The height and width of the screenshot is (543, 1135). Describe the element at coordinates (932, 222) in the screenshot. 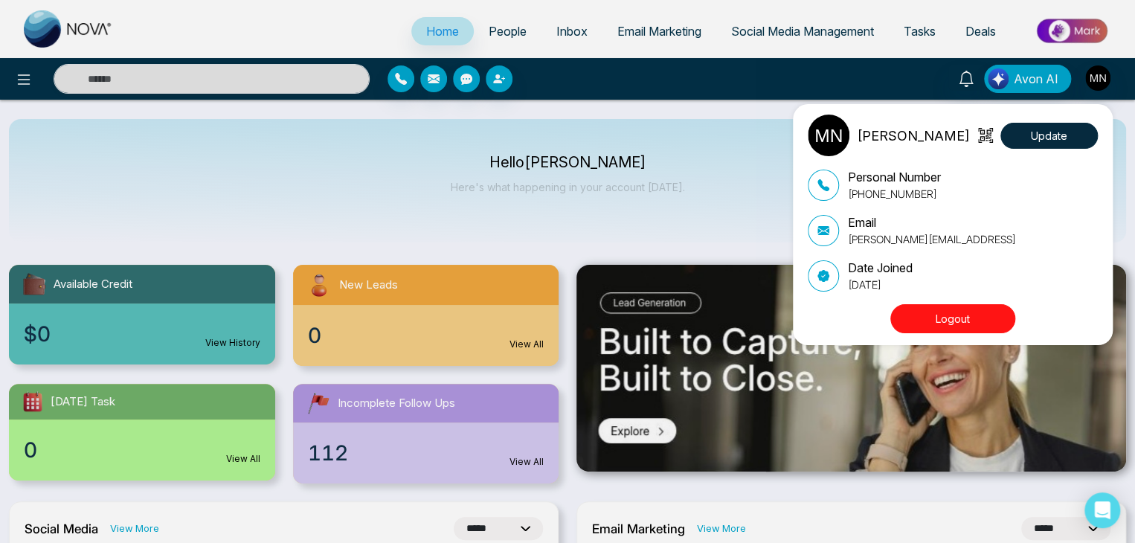

I see `p: Email` at that location.